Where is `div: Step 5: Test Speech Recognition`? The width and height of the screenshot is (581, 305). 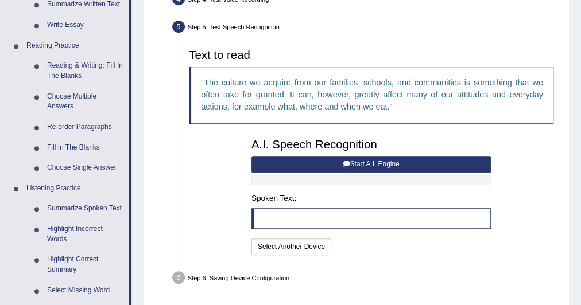
div: Step 5: Test Speech Recognition is located at coordinates (366, 28).